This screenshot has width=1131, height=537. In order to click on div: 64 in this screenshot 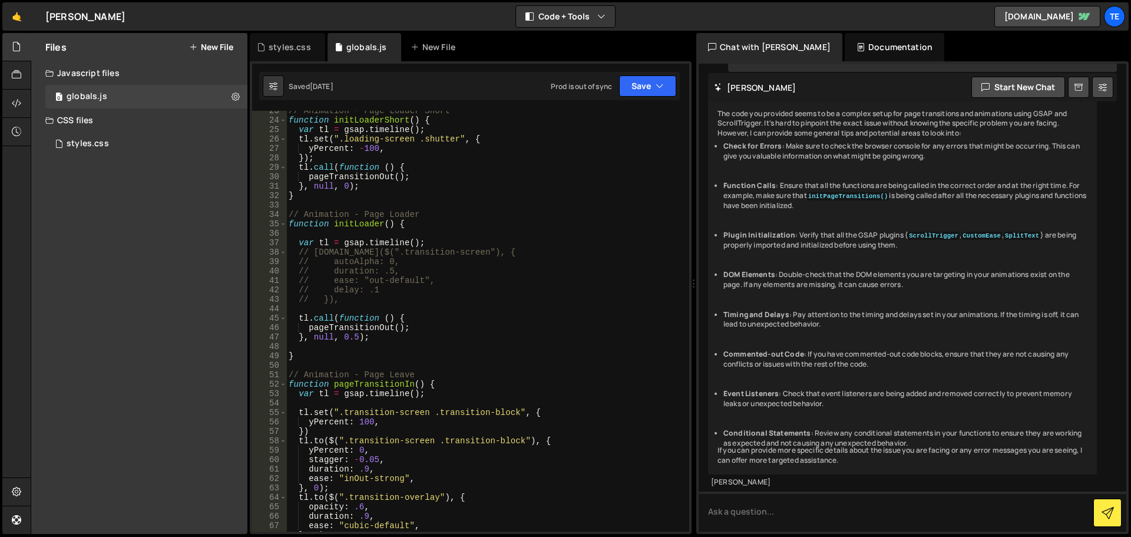, I will do `click(269, 497)`.